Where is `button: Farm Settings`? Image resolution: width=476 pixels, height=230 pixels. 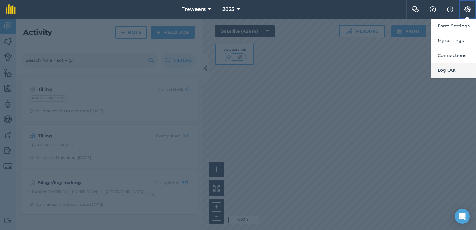 button: Farm Settings is located at coordinates (454, 26).